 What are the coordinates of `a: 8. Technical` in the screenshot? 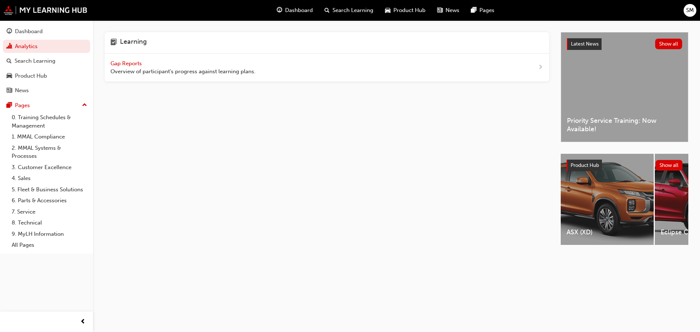 It's located at (49, 223).